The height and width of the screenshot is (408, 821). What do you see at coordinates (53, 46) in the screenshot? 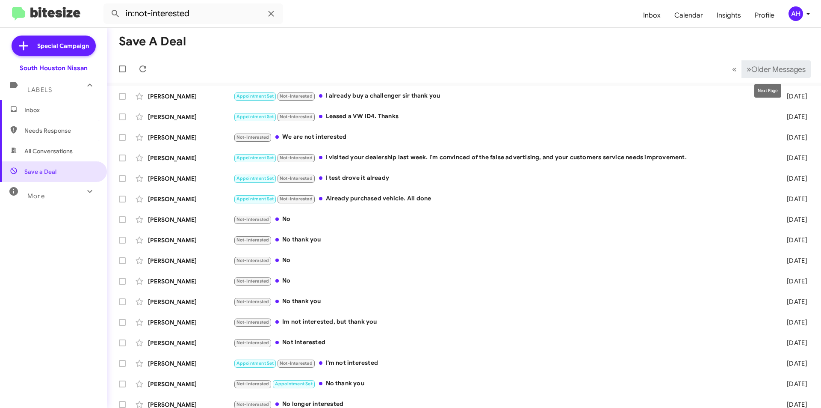
I see `a: Special Campaign` at bounding box center [53, 46].